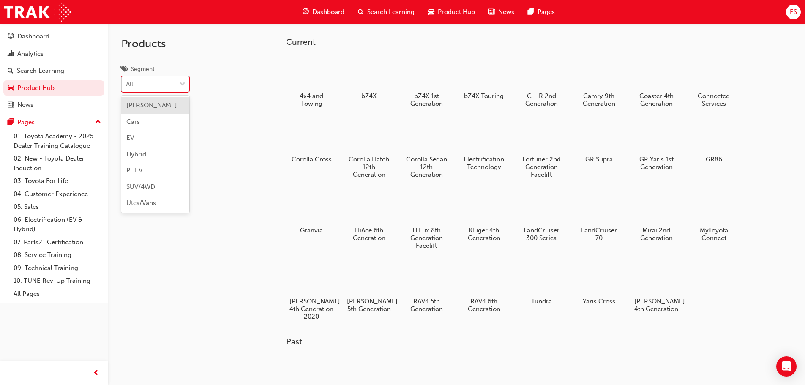  I want to click on a: Camry 9th Generation, so click(599, 82).